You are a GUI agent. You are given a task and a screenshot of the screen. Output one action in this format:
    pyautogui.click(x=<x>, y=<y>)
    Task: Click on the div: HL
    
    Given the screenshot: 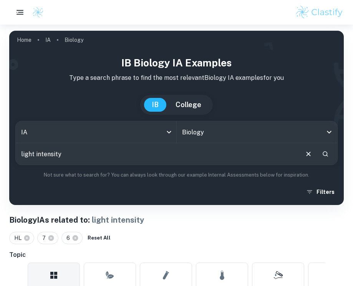 What is the action you would take?
    pyautogui.click(x=22, y=238)
    